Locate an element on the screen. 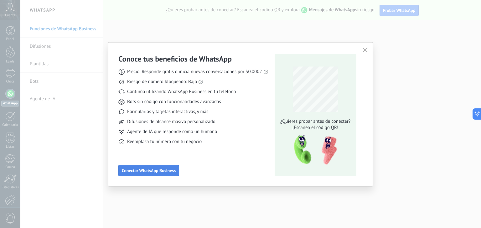 The width and height of the screenshot is (481, 228). span: Difusiones de alcance masivo personalizado is located at coordinates (171, 122).